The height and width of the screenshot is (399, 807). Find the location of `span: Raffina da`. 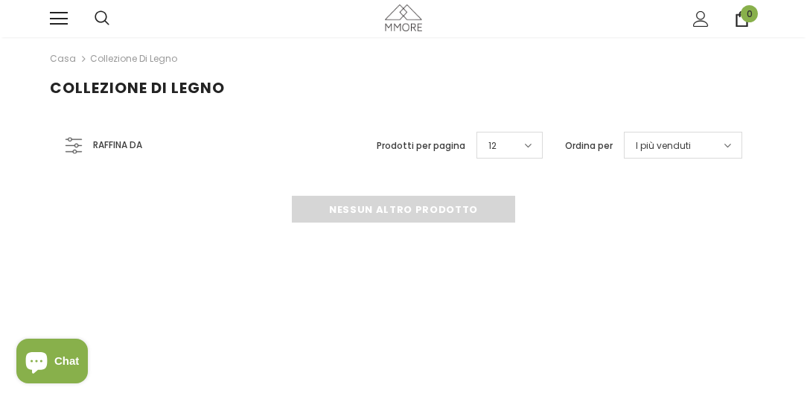

span: Raffina da is located at coordinates (118, 145).